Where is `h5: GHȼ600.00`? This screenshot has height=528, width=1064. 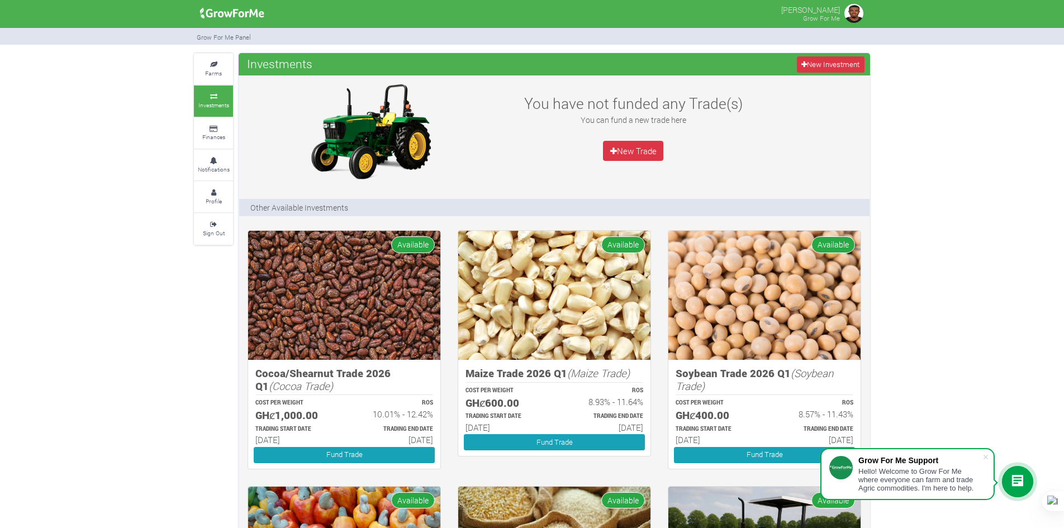
h5: GHȼ600.00 is located at coordinates (505, 403).